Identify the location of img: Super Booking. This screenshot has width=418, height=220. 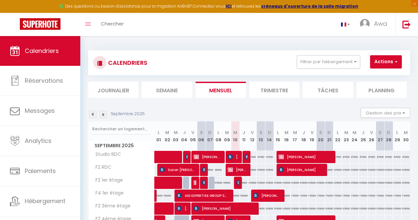
(40, 24).